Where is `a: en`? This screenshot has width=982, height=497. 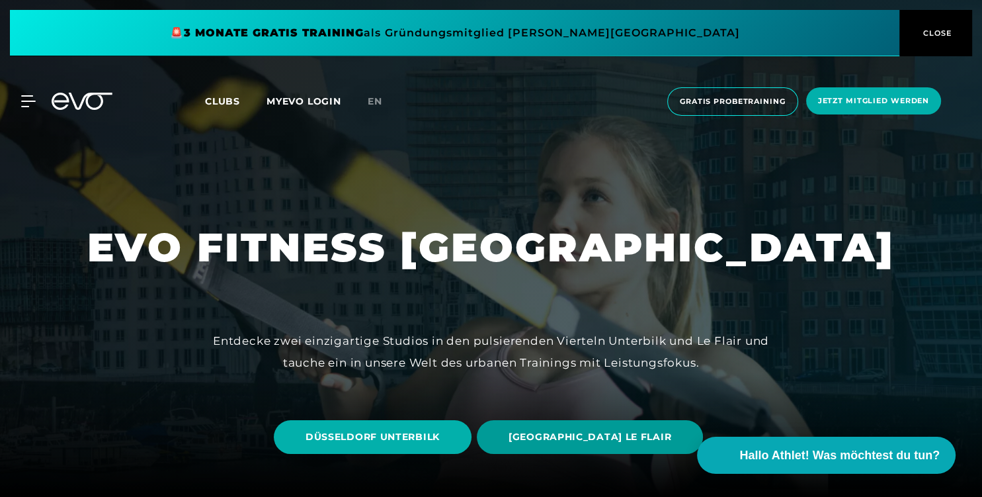 a: en is located at coordinates (383, 101).